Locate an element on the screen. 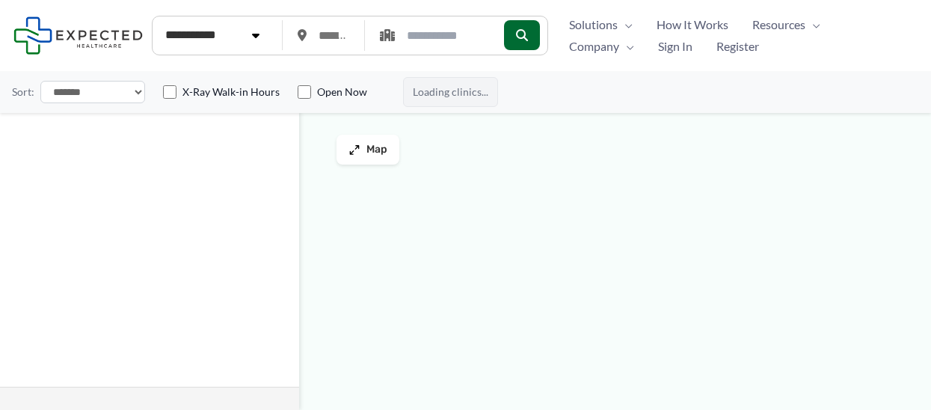 The image size is (931, 410). a: CompanyMenu Toggle is located at coordinates (601, 46).